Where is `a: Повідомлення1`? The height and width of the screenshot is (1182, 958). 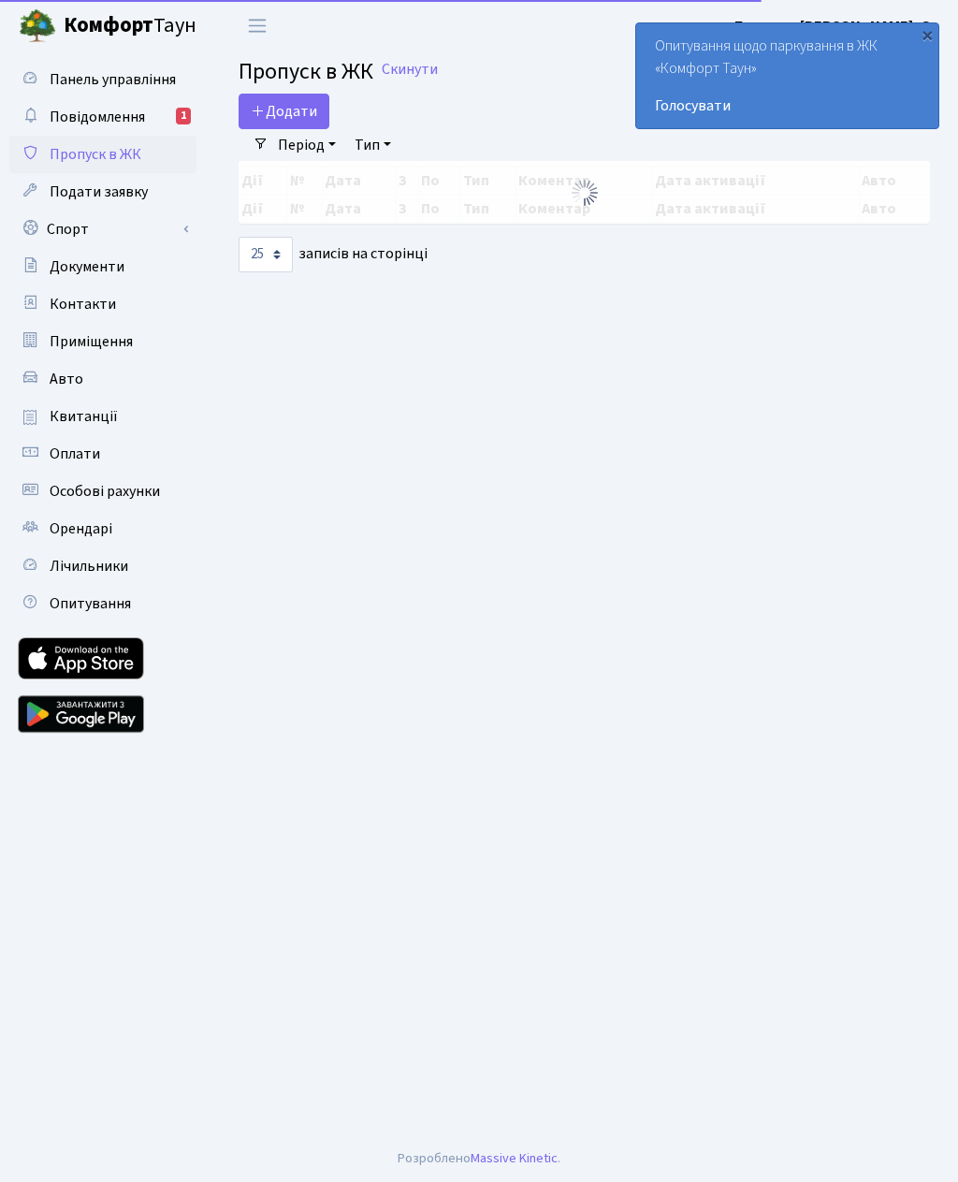 a: Повідомлення1 is located at coordinates (103, 117).